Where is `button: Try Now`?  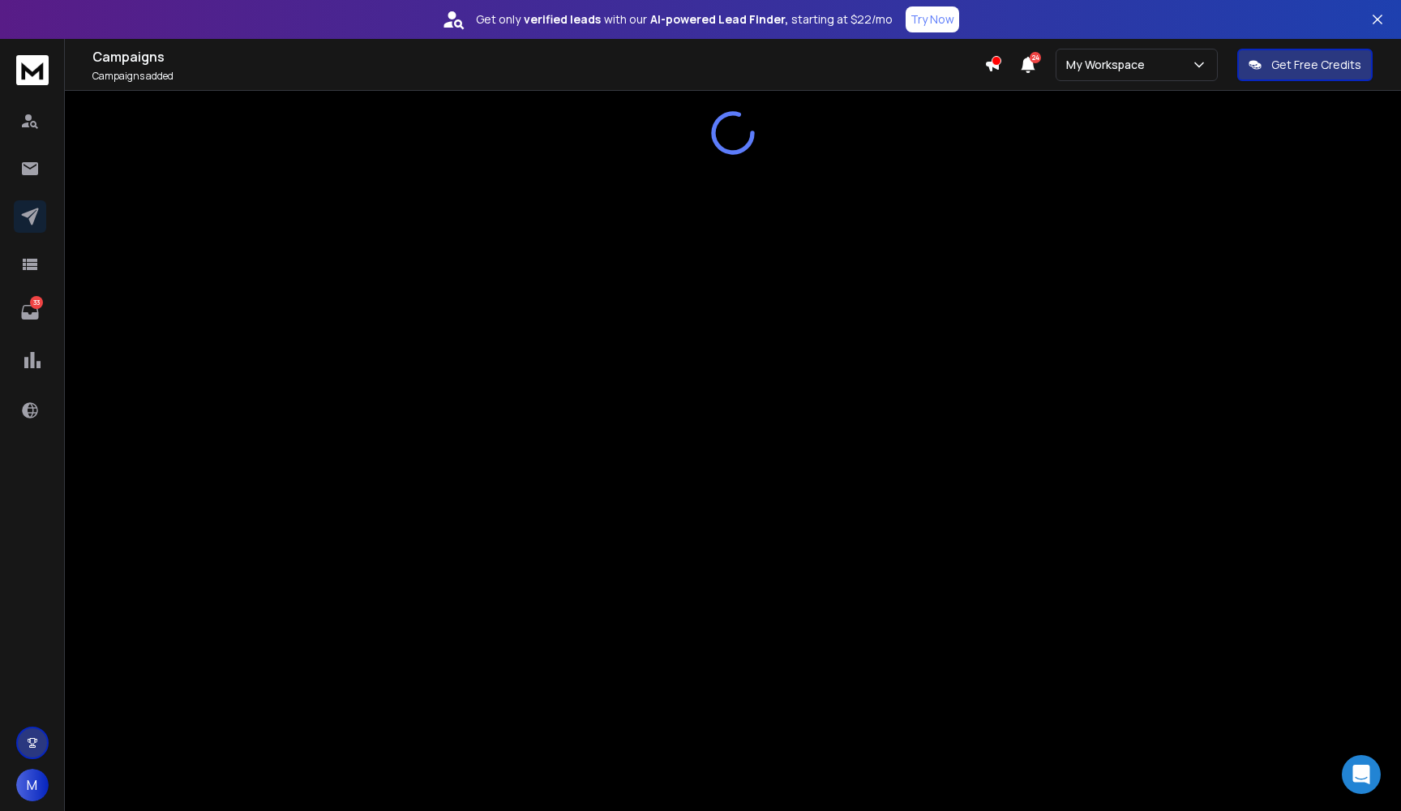 button: Try Now is located at coordinates (932, 19).